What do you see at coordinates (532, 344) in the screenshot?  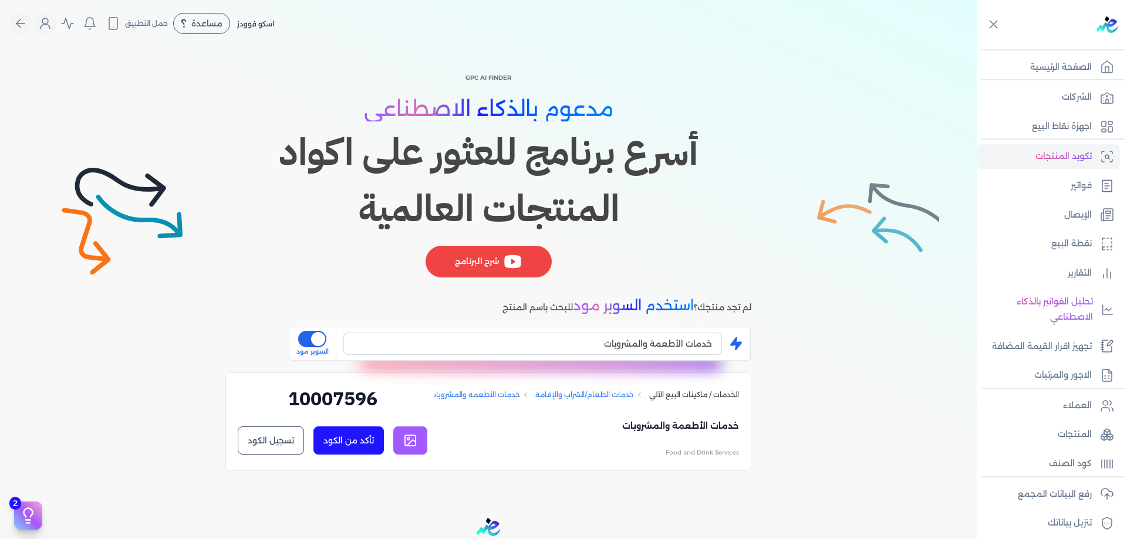 I see `input: ادخل علي الاقل اول ثلاتة احرف واختر من النتائج` at bounding box center [532, 344].